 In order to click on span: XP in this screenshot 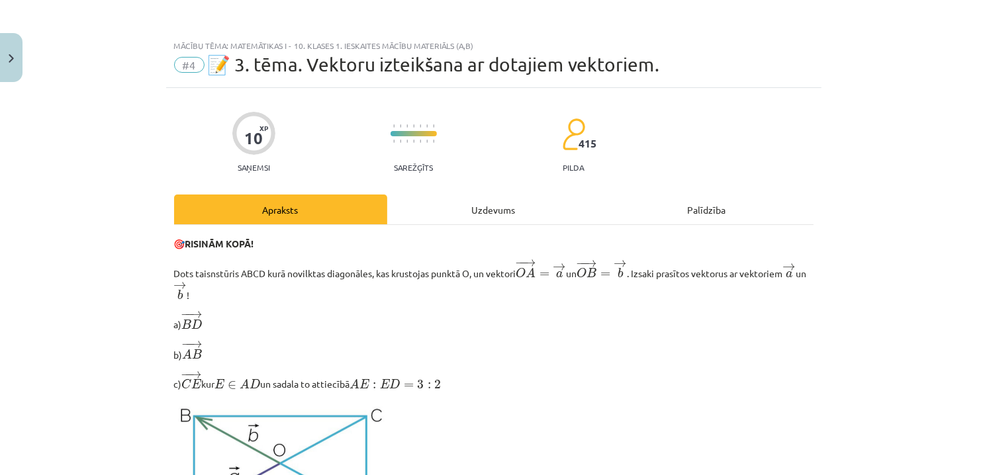, I will do `click(264, 128)`.